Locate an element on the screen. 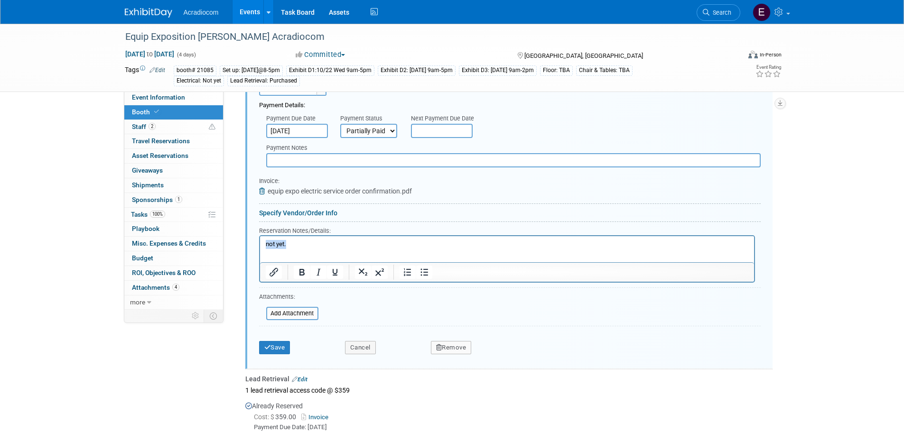 The width and height of the screenshot is (904, 432). div: Chair & Tables: TBA is located at coordinates (604, 70).